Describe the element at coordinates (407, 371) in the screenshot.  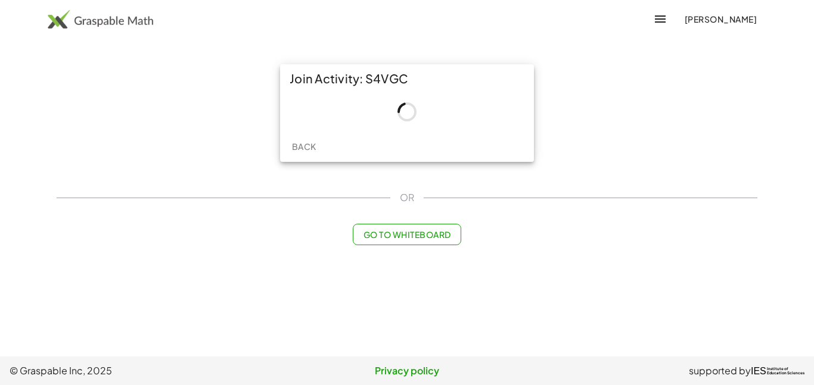
I see `a: Privacy policy` at that location.